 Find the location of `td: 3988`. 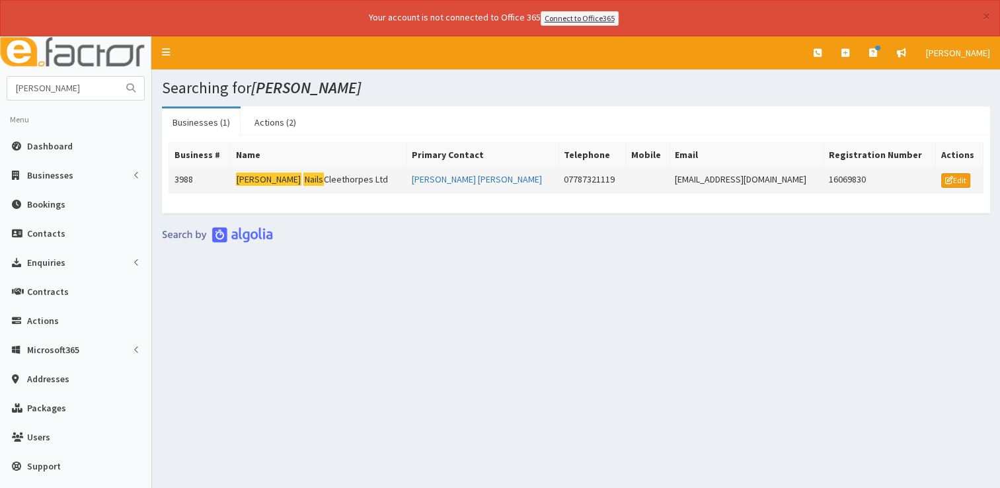

td: 3988 is located at coordinates (200, 180).